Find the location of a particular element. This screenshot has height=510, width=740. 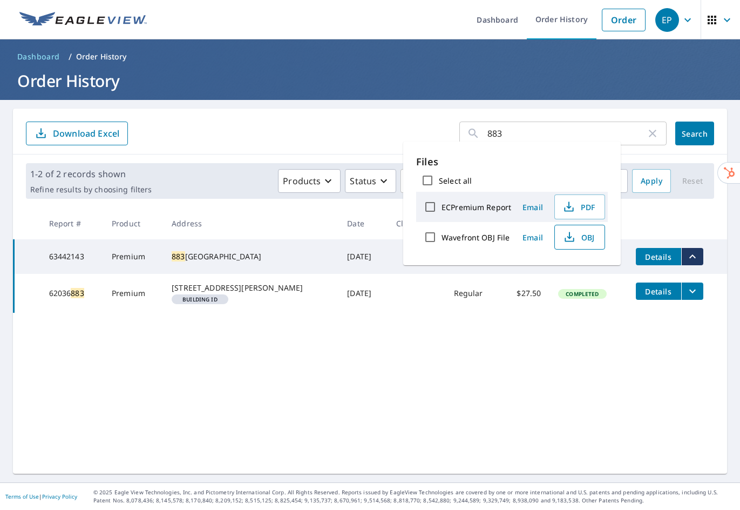

img: EV Logo is located at coordinates (83, 20).